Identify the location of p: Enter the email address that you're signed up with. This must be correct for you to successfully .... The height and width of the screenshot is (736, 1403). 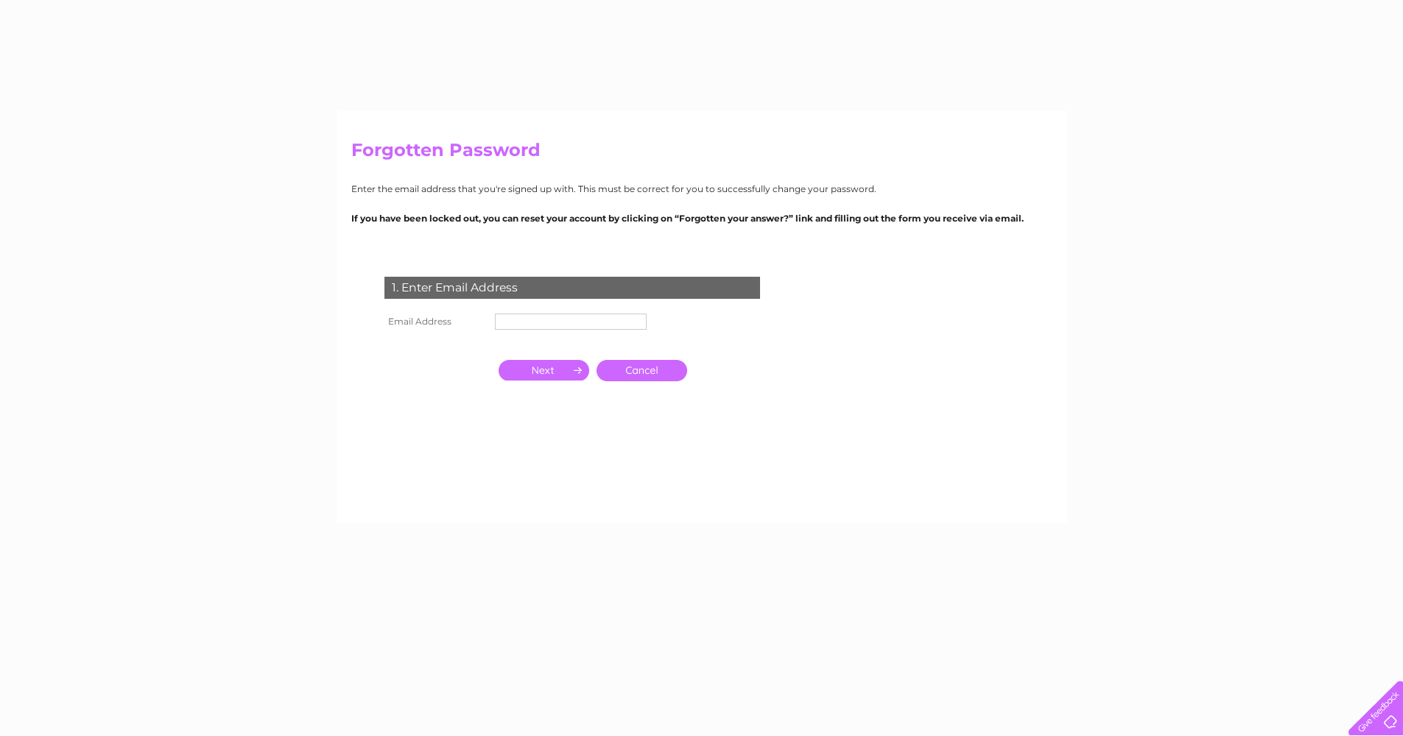
(702, 189).